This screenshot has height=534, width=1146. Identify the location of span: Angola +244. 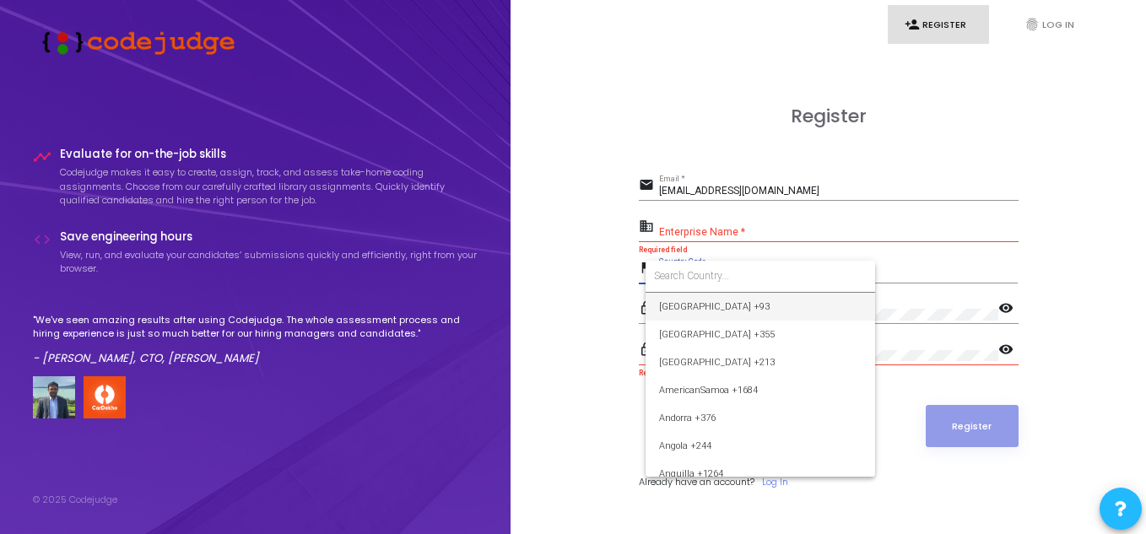
(760, 446).